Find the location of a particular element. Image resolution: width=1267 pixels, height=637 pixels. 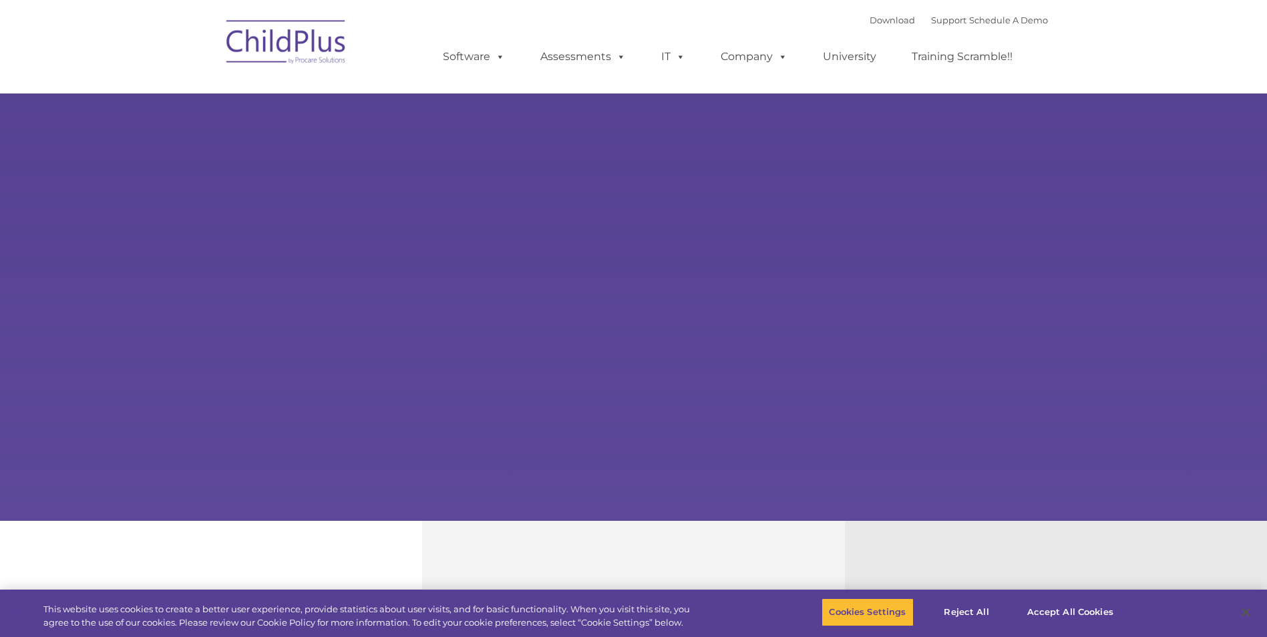

a: Schedule A Demo is located at coordinates (1009, 20).